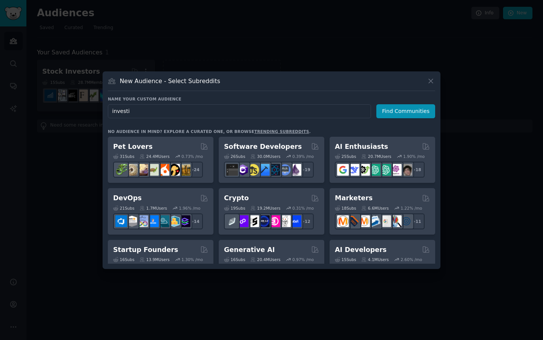 This screenshot has width=543, height=340. I want to click on img: elixir, so click(295, 169).